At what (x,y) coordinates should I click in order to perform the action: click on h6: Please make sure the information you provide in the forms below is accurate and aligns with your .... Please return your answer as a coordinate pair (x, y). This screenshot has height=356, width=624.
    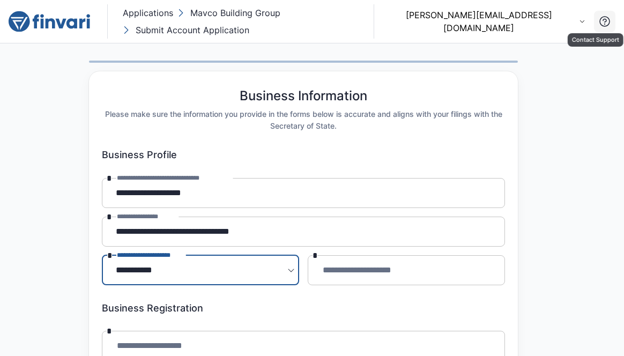
    Looking at the image, I should click on (304, 120).